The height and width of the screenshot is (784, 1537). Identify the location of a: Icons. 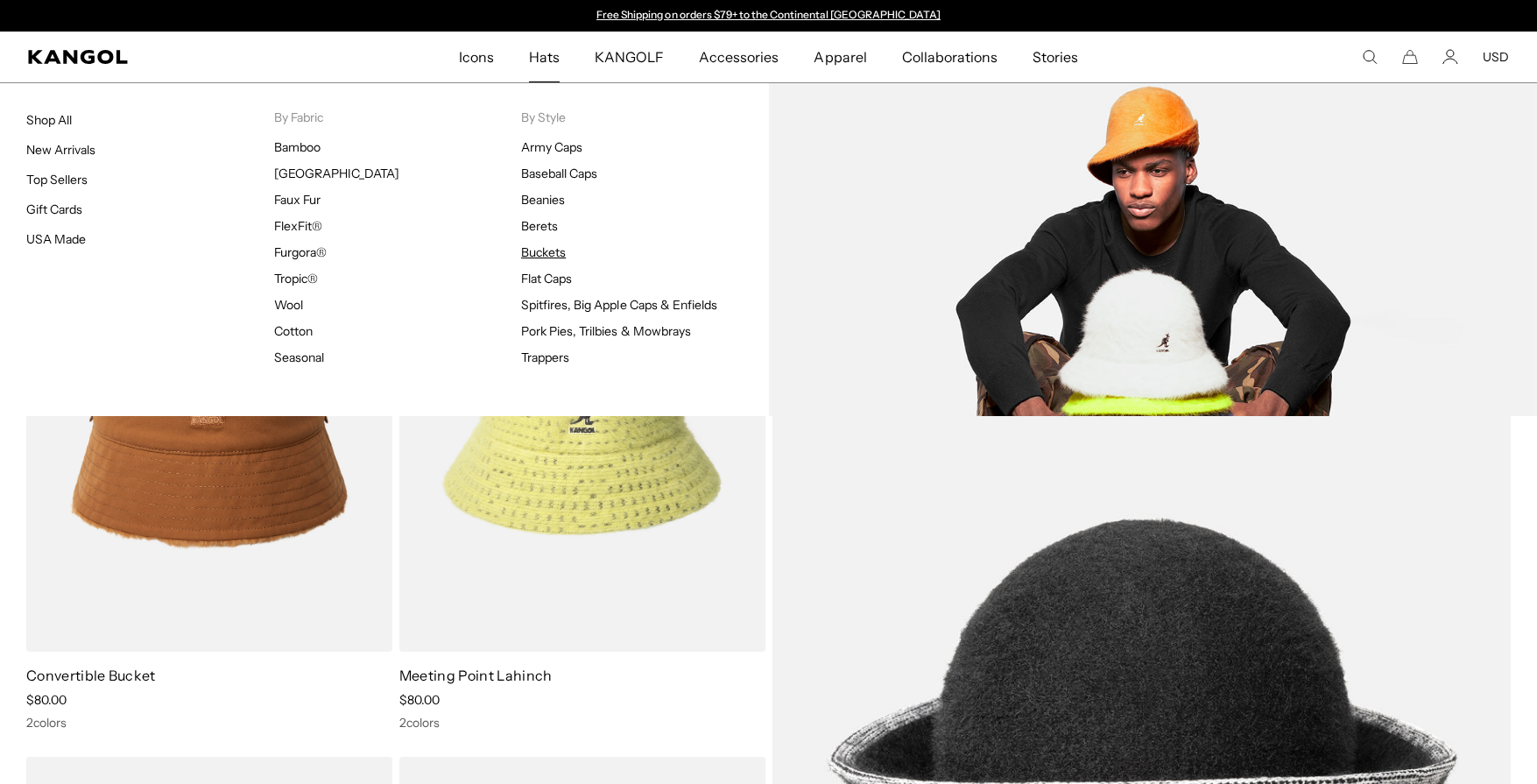
(477, 57).